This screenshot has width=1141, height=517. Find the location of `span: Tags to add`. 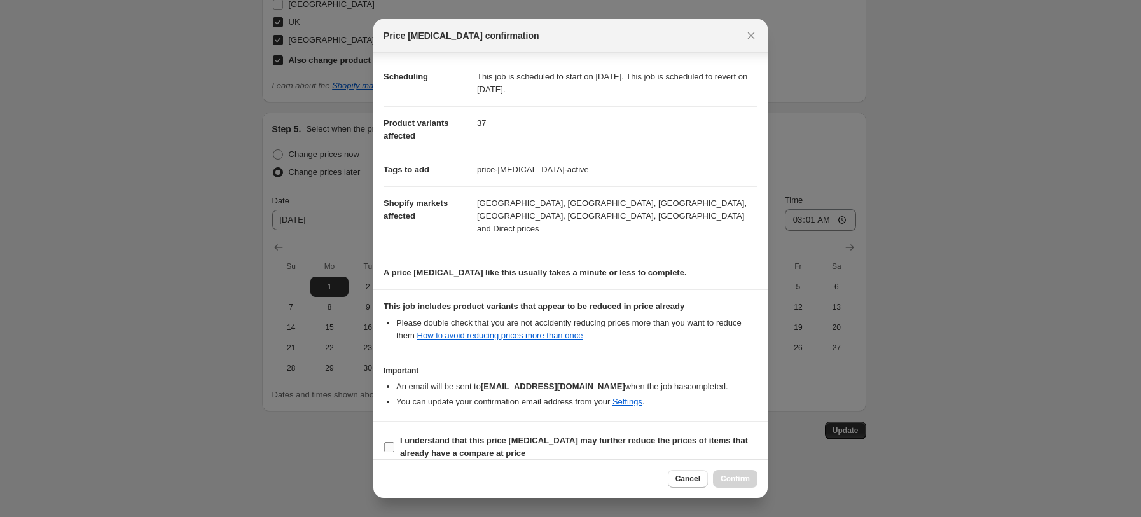

span: Tags to add is located at coordinates (406, 169).